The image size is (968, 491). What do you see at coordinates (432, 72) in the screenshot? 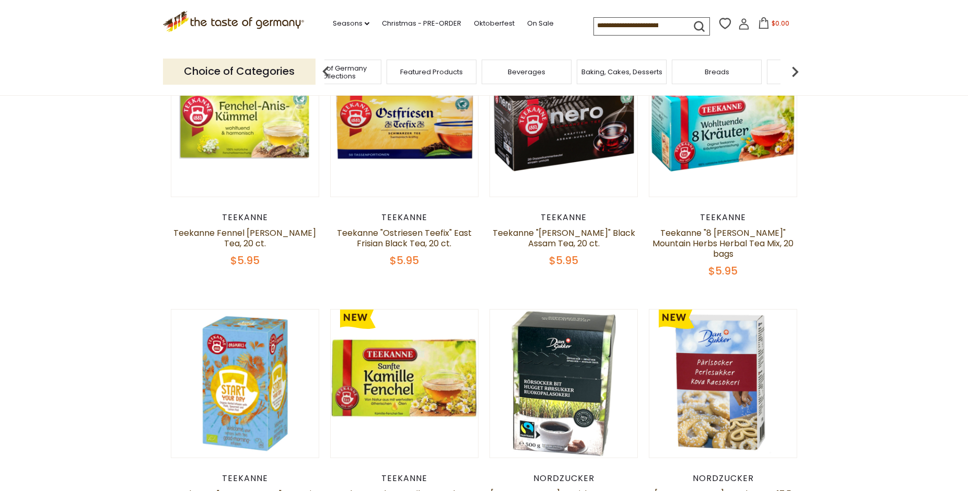
I see `a: Featured Products` at bounding box center [432, 72].